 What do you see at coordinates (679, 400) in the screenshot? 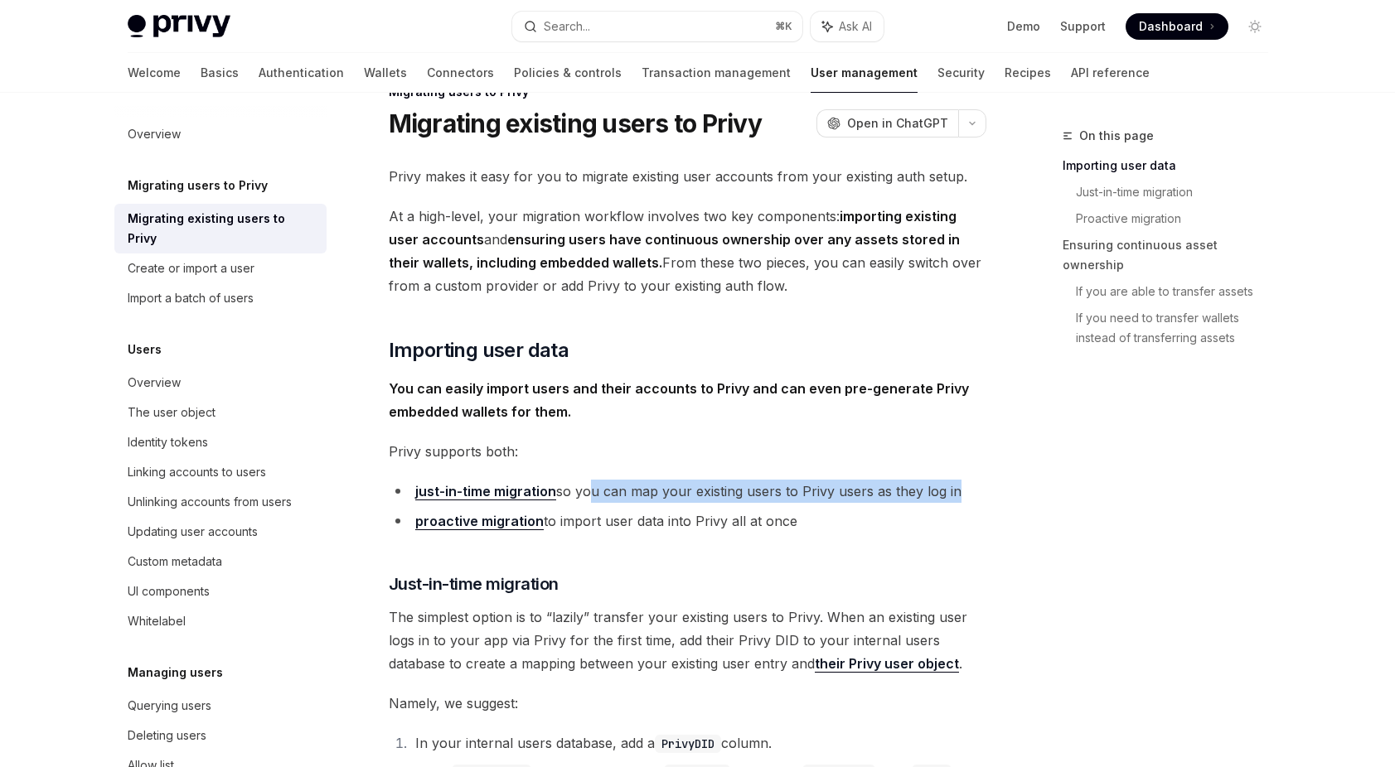
I see `strong: You can easily import users and their accounts to Privy and can even pre-generate Privy embedded ...` at bounding box center [679, 400].